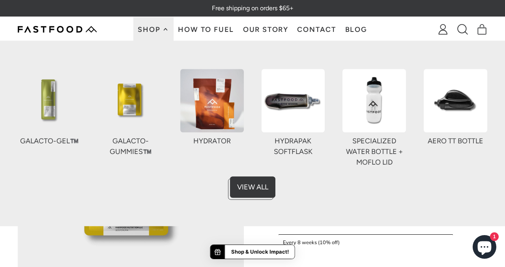 This screenshot has height=267, width=505. I want to click on button: Shop, so click(153, 29).